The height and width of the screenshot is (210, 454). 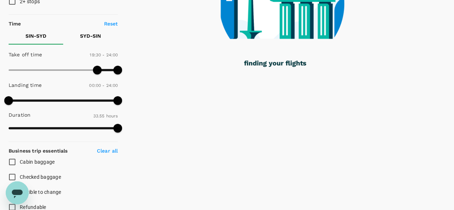 What do you see at coordinates (41, 192) in the screenshot?
I see `span: Flexible to change` at bounding box center [41, 192].